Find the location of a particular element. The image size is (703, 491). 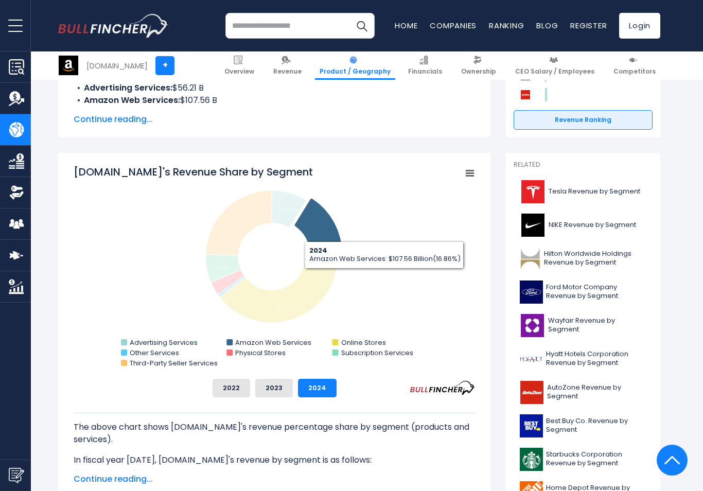

li: $56.21 B is located at coordinates (274, 88).